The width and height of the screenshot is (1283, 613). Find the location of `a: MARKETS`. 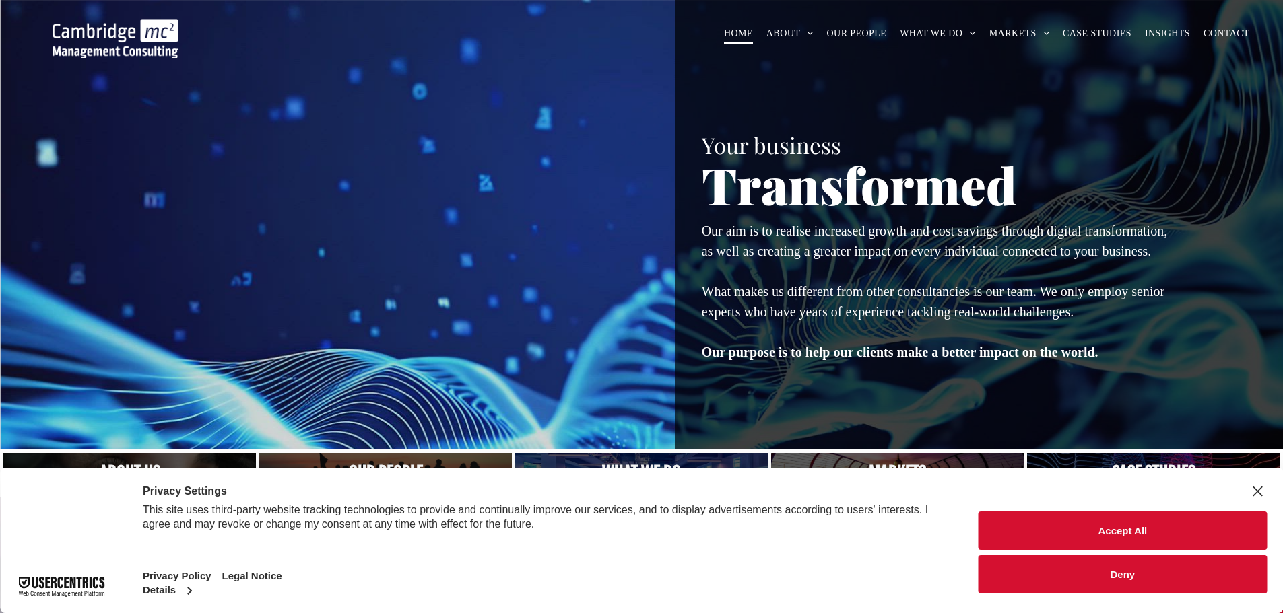

a: MARKETS is located at coordinates (1019, 33).